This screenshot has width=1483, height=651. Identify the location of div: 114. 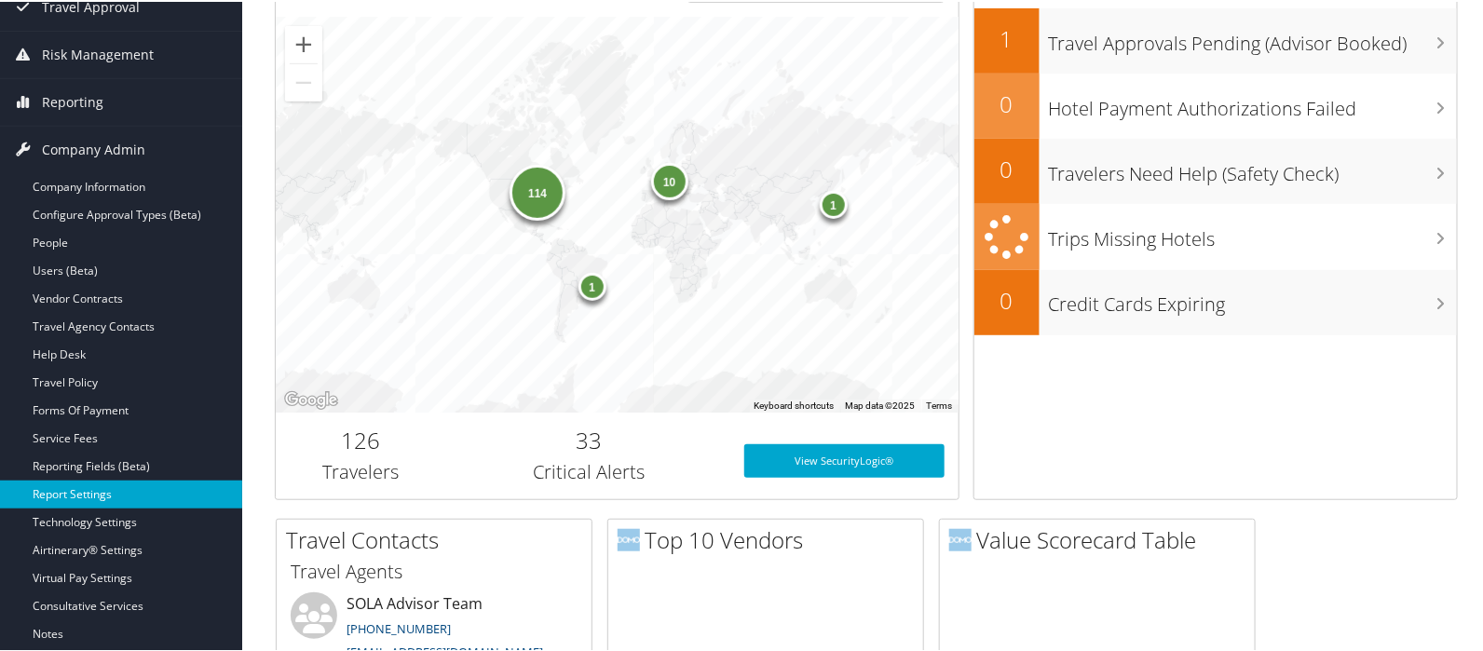
(538, 191).